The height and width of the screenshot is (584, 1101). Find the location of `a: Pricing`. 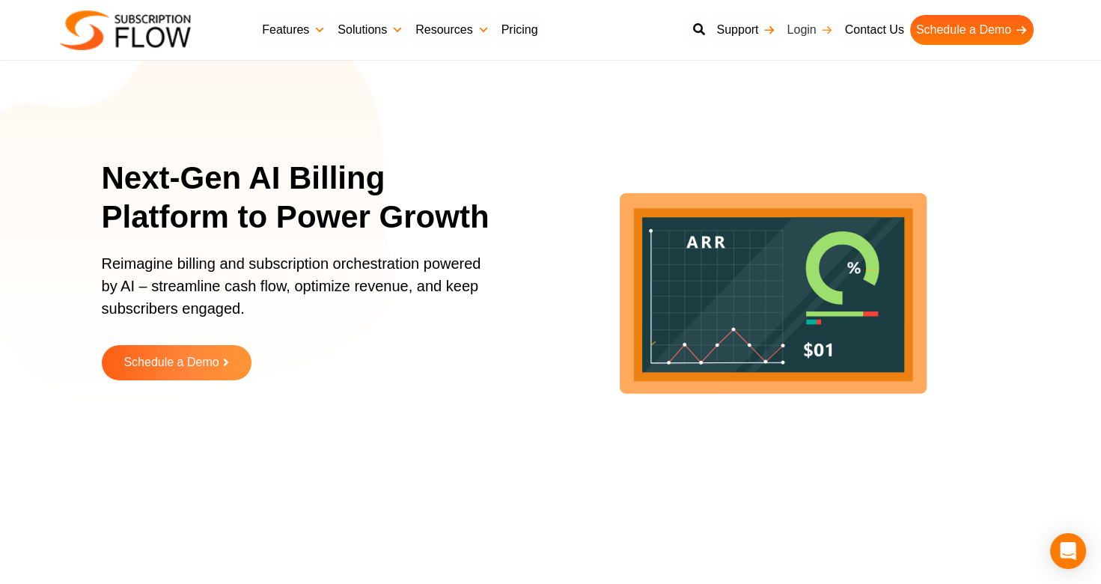

a: Pricing is located at coordinates (519, 30).